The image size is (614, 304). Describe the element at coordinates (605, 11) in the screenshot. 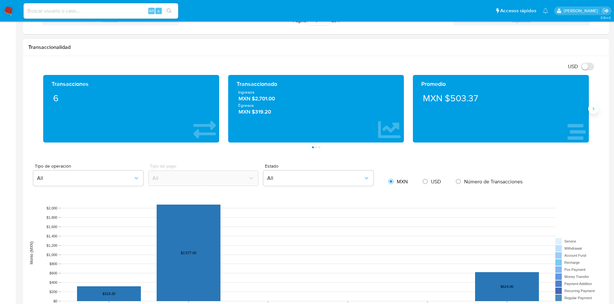

I see `a: Salir` at that location.